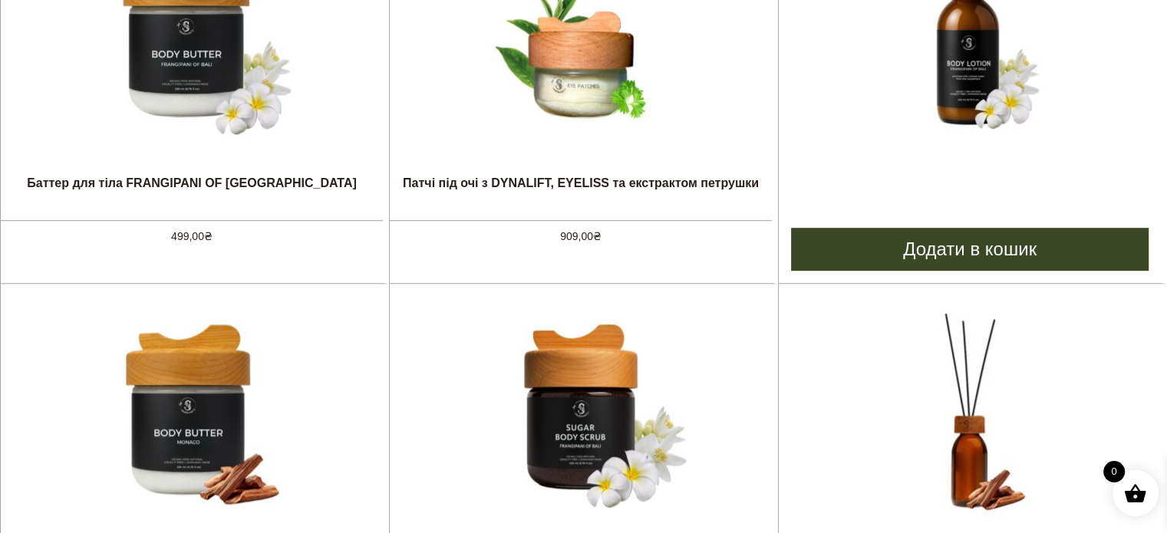 This screenshot has width=1167, height=533. I want to click on img: Цукровий скраб для тіла FRANGIPANI OF BALI, so click(581, 414).